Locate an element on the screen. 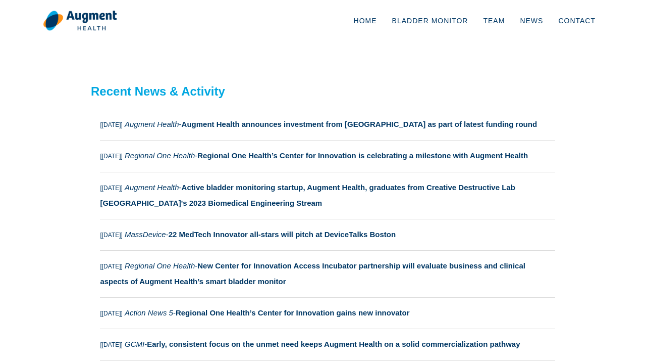 This screenshot has width=646, height=364. strong: Regional One Health’s Center for Innovation gains new innovator is located at coordinates (293, 312).